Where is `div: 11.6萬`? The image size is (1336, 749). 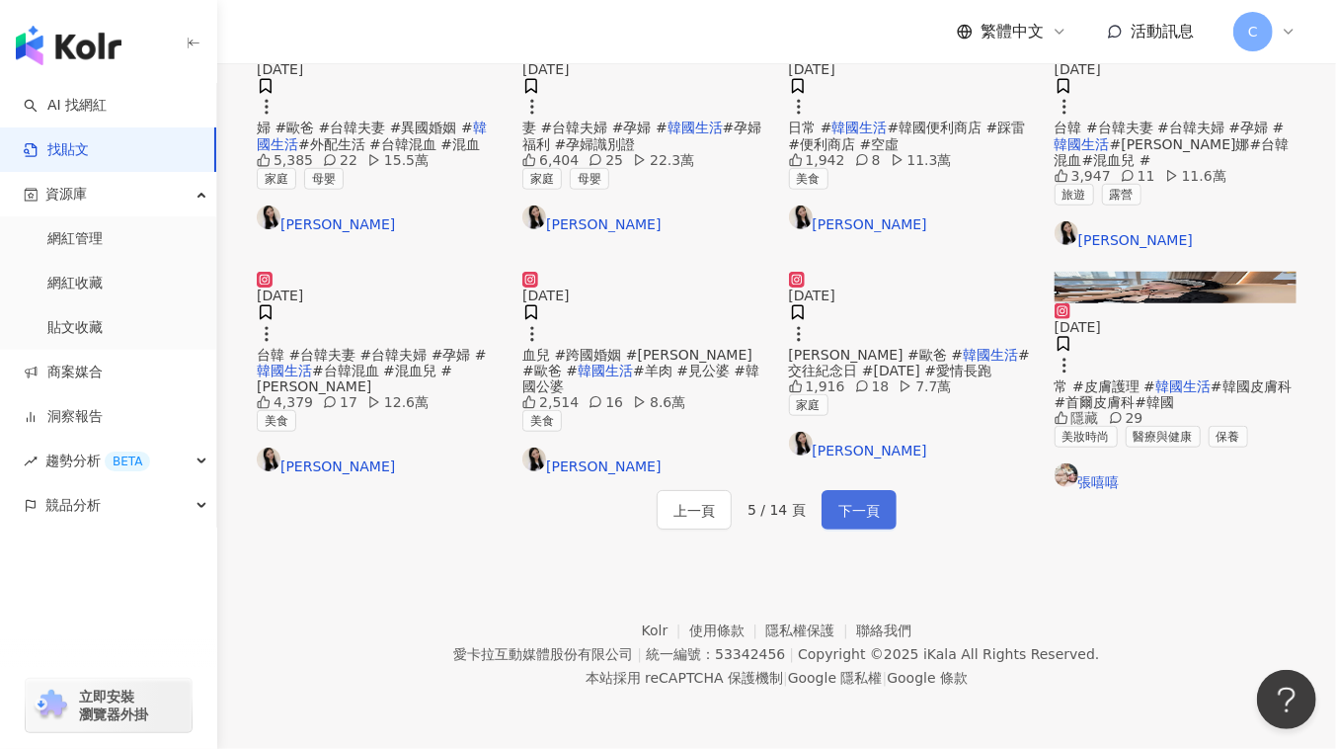 div: 11.6萬 is located at coordinates (1196, 176).